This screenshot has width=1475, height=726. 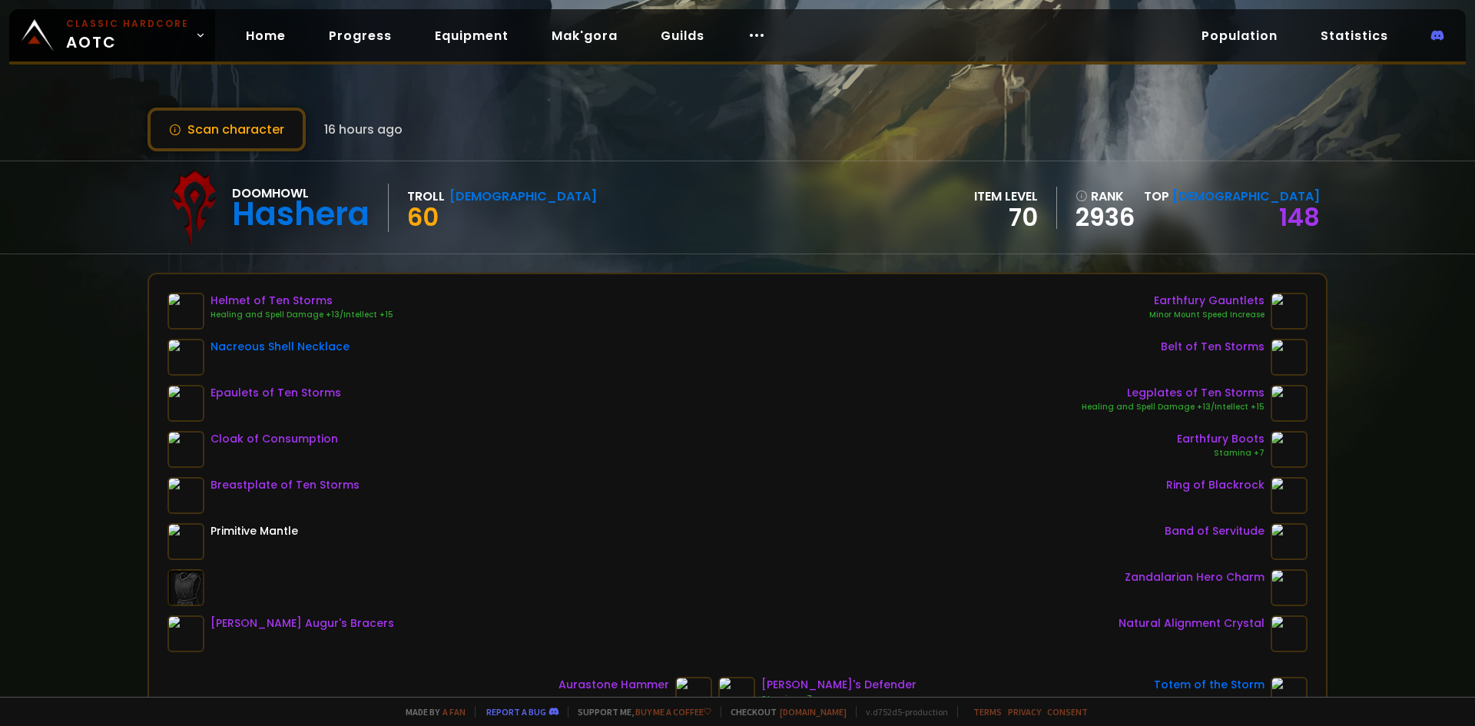 What do you see at coordinates (285, 485) in the screenshot?
I see `div: Breastplate of Ten Storms` at bounding box center [285, 485].